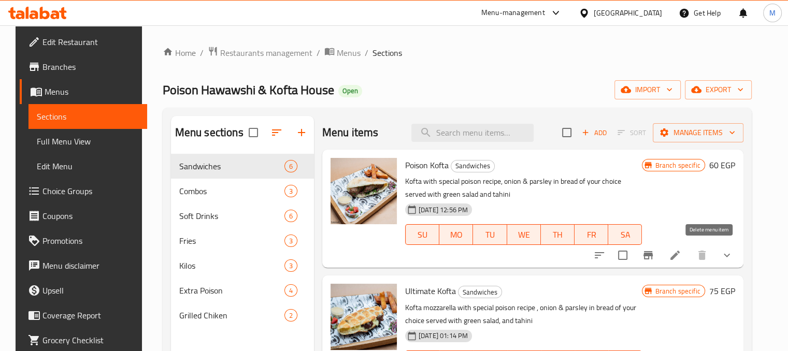 This screenshot has width=788, height=351. What do you see at coordinates (291, 216) in the screenshot?
I see `span: 6` at bounding box center [291, 216].